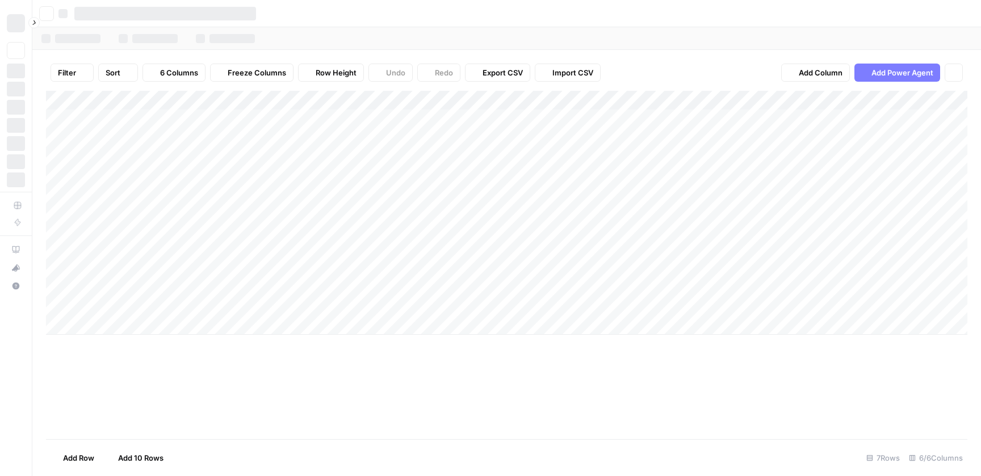 The height and width of the screenshot is (476, 981). I want to click on button: Add Column, so click(815, 73).